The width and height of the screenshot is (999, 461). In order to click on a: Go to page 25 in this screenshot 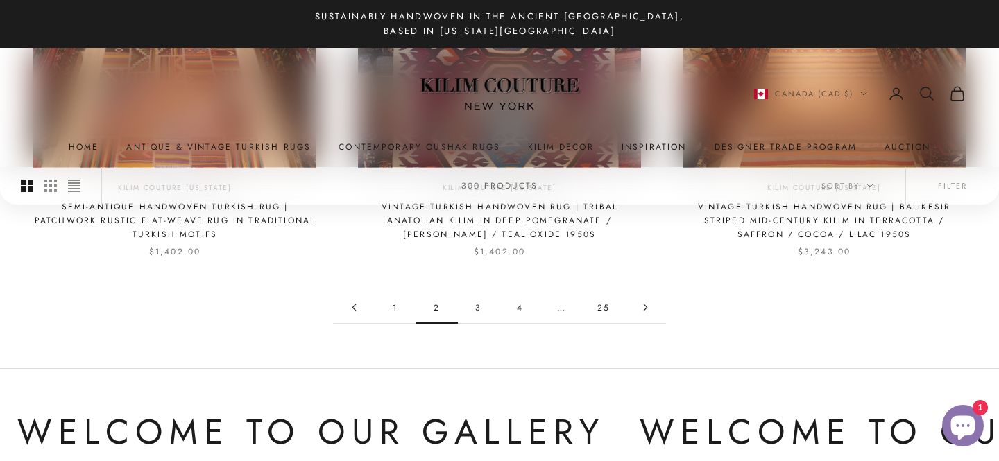, I will do `click(603, 307)`.